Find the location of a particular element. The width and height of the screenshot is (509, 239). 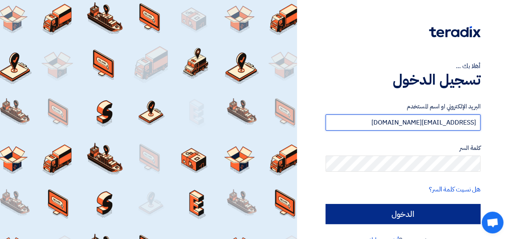

a: هل نسيت كلمة السر؟ is located at coordinates (455, 189).